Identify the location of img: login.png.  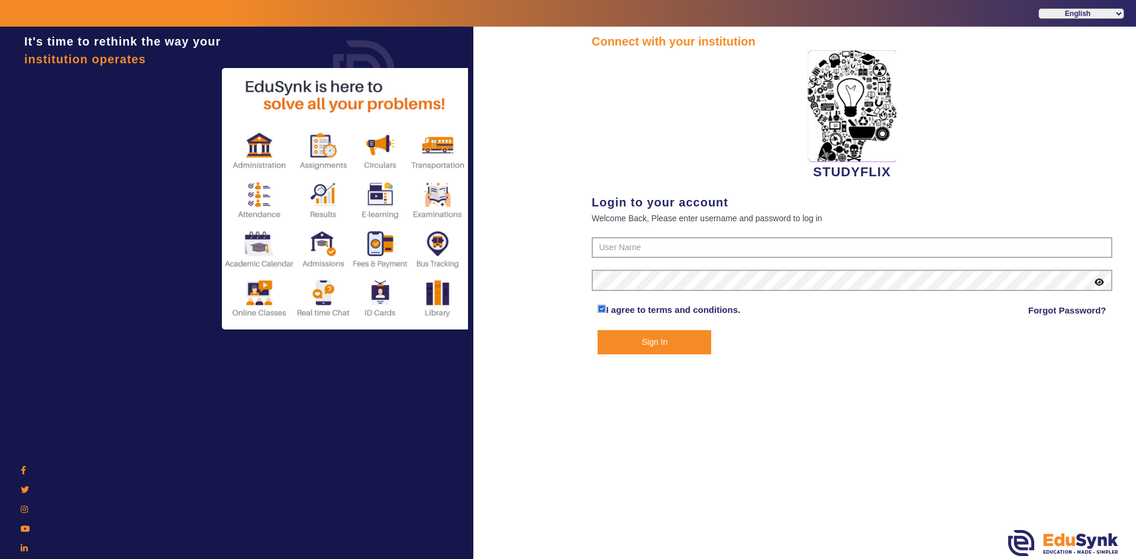
(364, 71).